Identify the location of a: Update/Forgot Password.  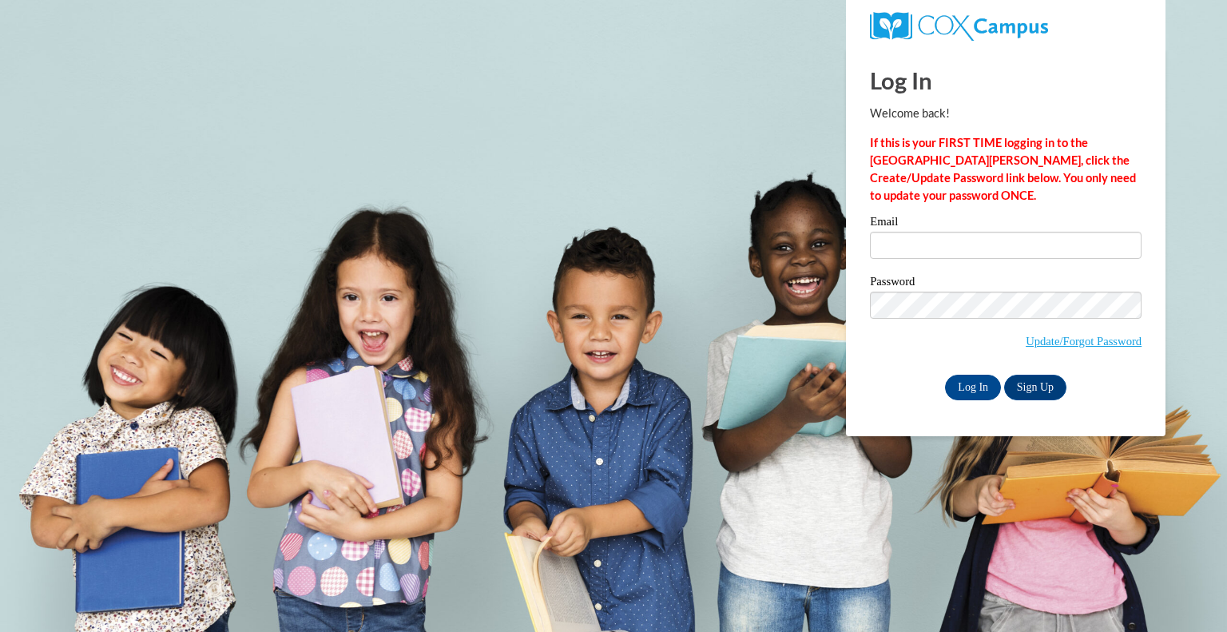
(1083, 341).